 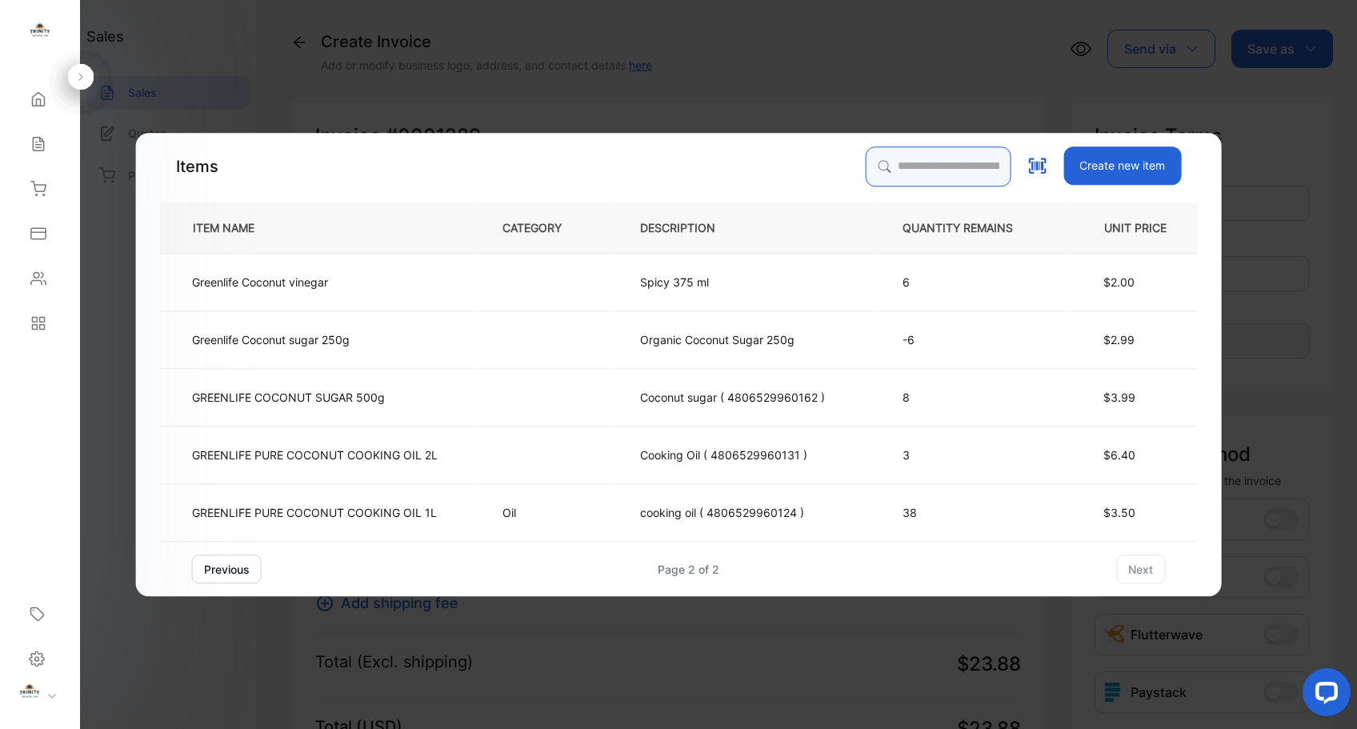 I want to click on p: 3, so click(x=971, y=454).